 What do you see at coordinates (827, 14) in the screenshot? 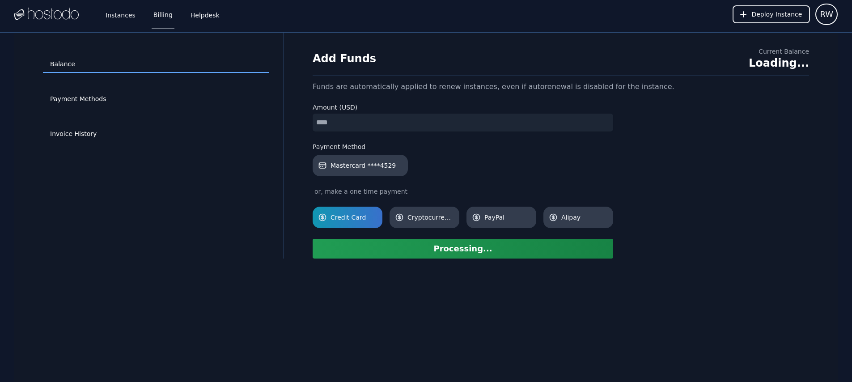
I see `button: User menu` at bounding box center [827, 14].